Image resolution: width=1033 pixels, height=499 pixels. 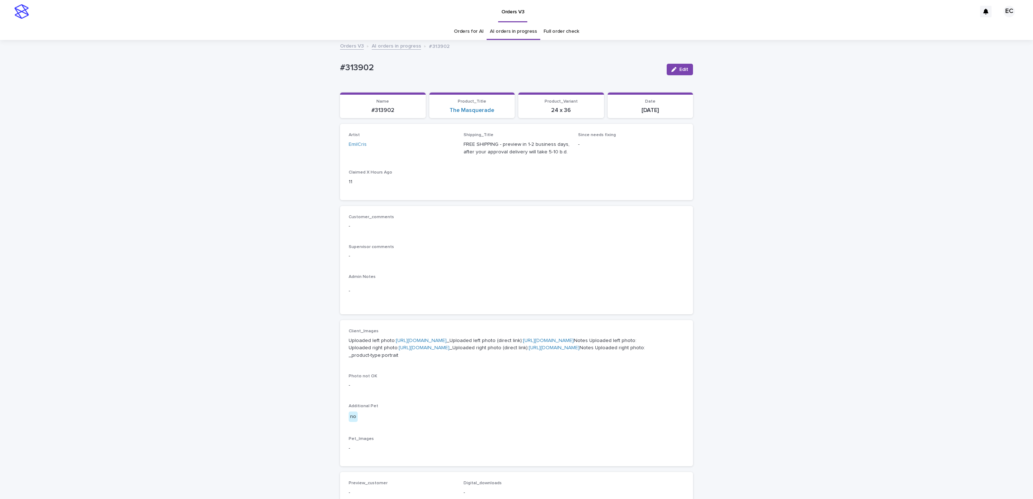 What do you see at coordinates (362, 277) in the screenshot?
I see `span: Admin Notes` at bounding box center [362, 277].